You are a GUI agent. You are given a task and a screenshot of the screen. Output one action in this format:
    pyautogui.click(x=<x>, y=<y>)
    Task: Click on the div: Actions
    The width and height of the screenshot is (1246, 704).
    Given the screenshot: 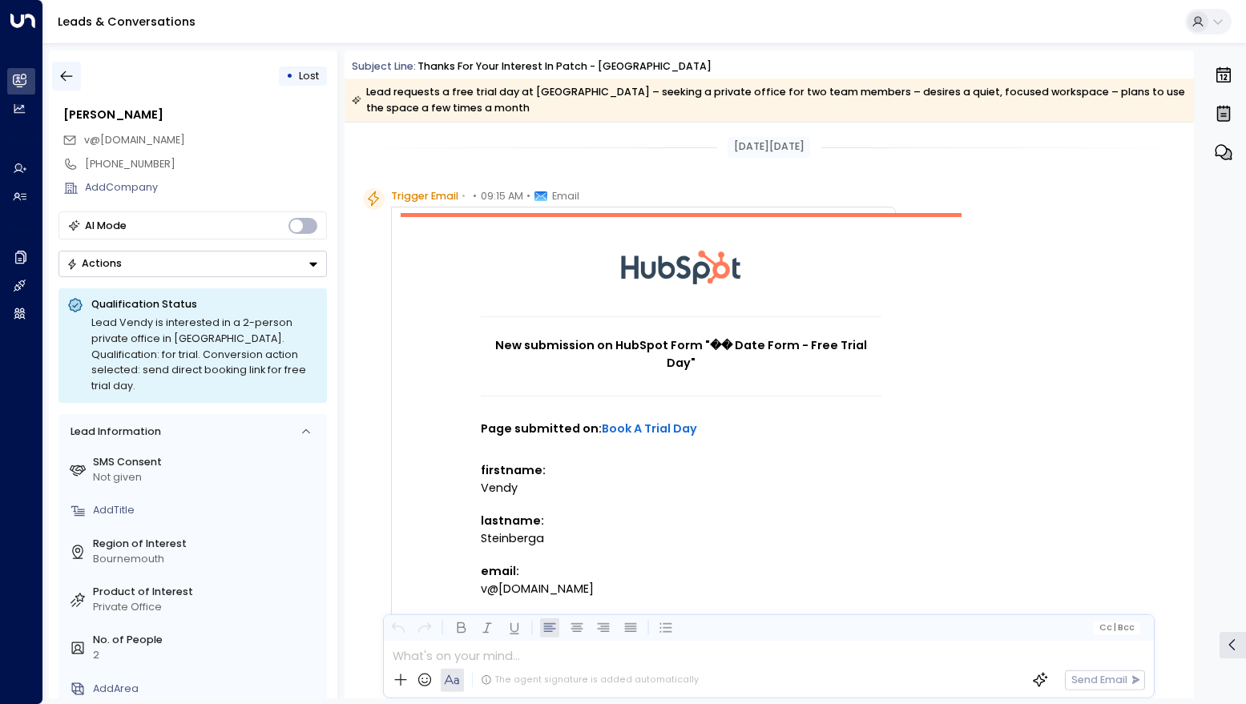 What is the action you would take?
    pyautogui.click(x=94, y=264)
    